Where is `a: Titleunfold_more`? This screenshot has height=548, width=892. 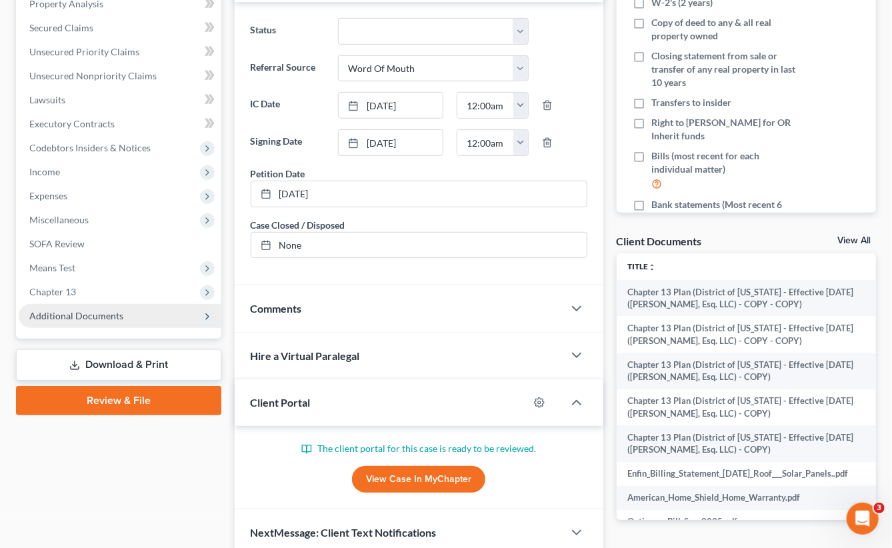
a: Titleunfold_more is located at coordinates (641, 266).